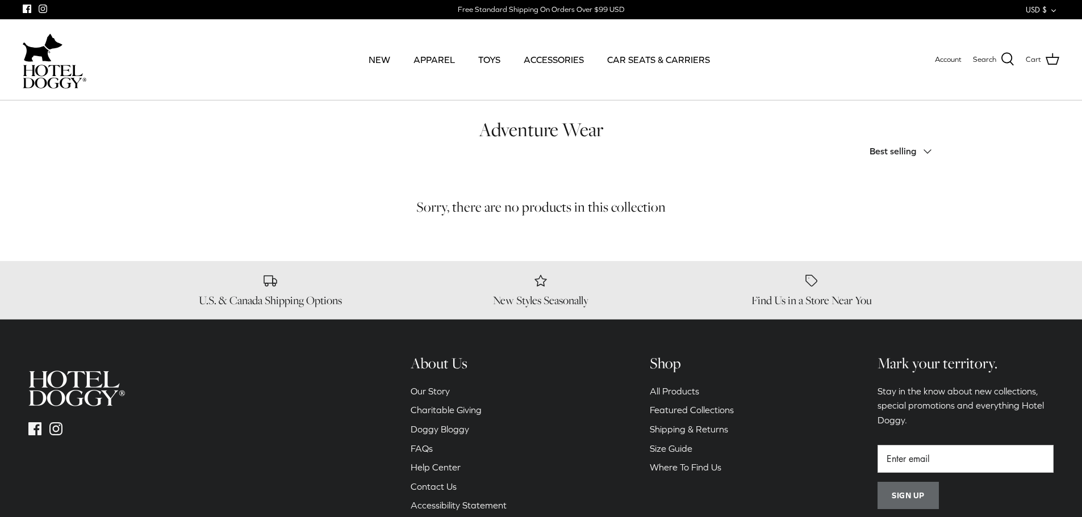 This screenshot has height=517, width=1082. I want to click on h6: Mark your territory., so click(966, 364).